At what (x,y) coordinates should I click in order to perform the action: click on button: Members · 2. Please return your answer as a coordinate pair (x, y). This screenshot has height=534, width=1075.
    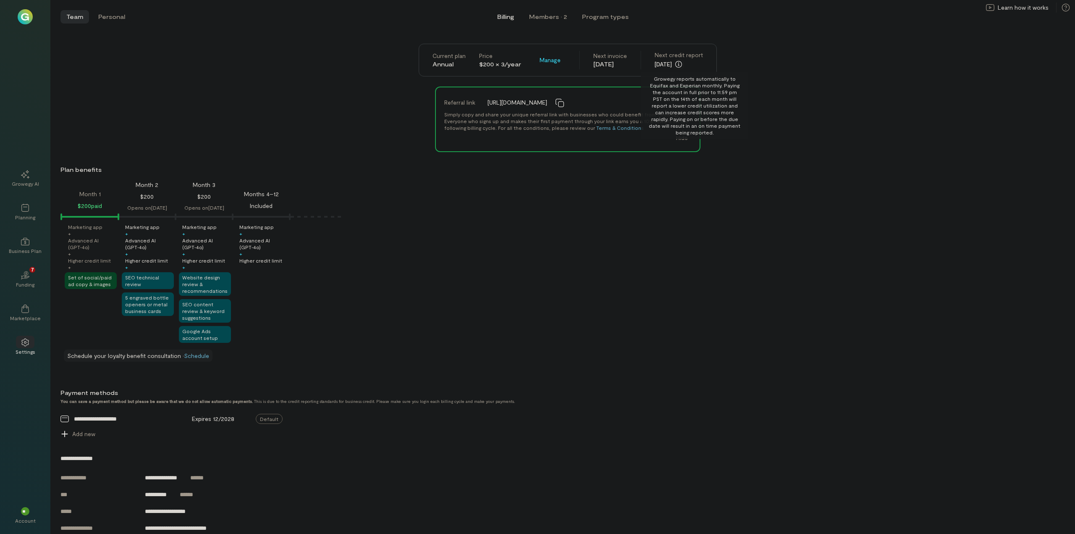
    Looking at the image, I should click on (548, 17).